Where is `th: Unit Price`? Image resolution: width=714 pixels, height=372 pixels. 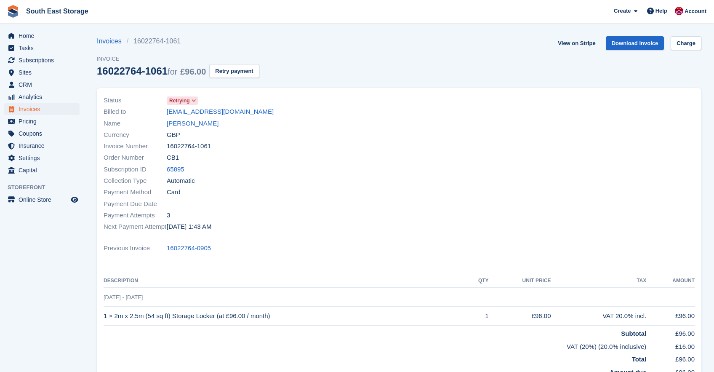
th: Unit Price is located at coordinates (520, 281).